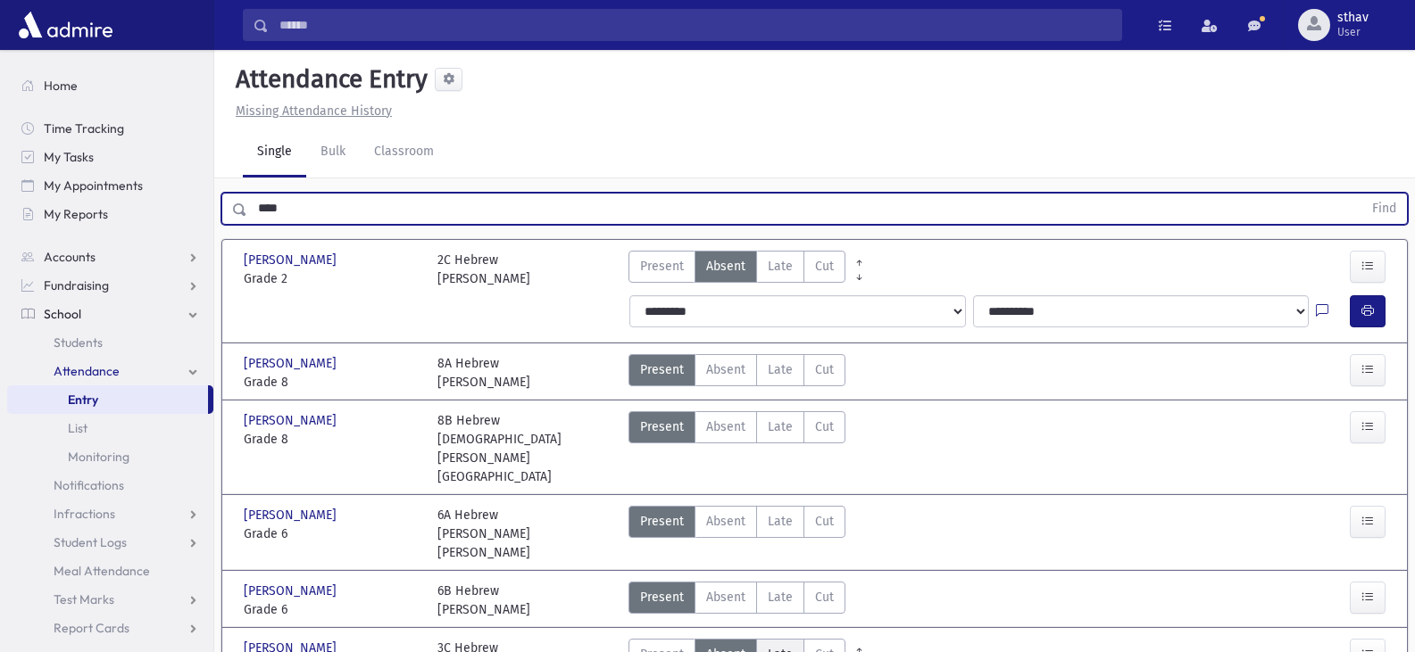 This screenshot has height=652, width=1415. Describe the element at coordinates (84, 600) in the screenshot. I see `span: Test Marks` at that location.